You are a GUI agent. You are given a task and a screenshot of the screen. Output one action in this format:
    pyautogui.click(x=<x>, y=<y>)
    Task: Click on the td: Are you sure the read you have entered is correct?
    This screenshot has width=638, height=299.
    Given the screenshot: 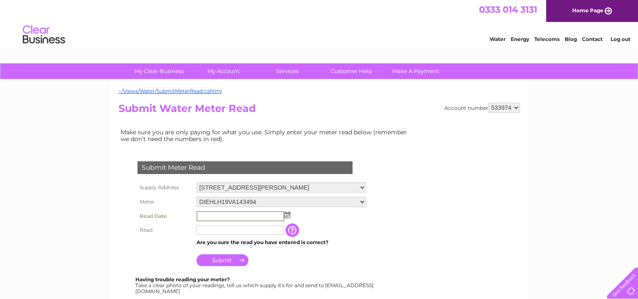 What is the action you would take?
    pyautogui.click(x=281, y=242)
    